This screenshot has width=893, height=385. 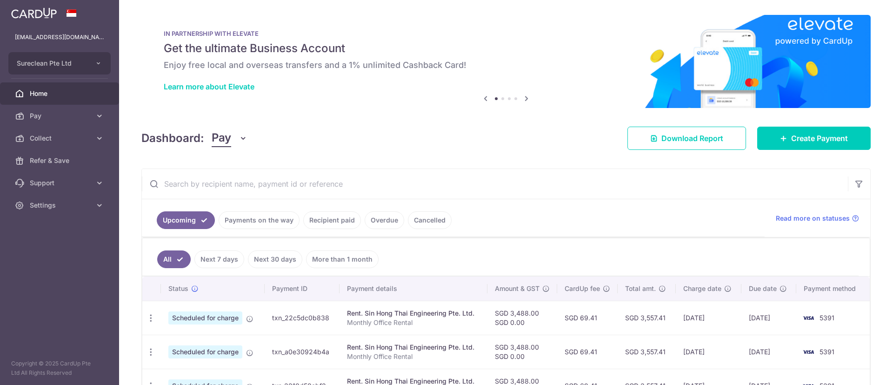 What do you see at coordinates (342, 259) in the screenshot?
I see `a: More than 1 month` at bounding box center [342, 259].